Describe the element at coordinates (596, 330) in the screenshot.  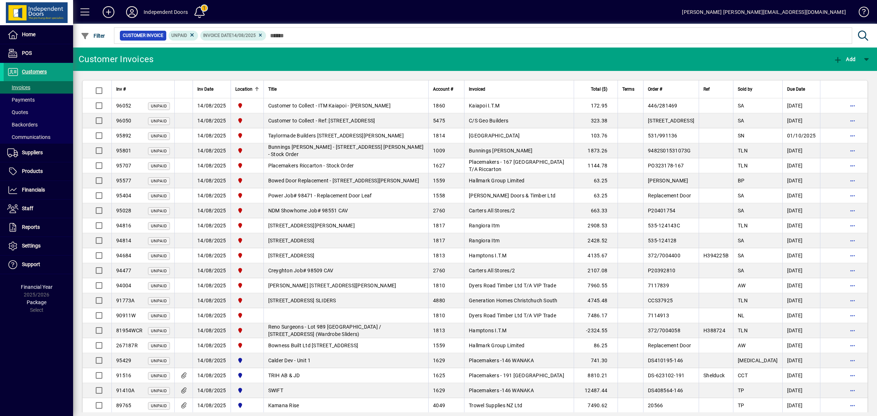
I see `td: -2324.55` at that location.